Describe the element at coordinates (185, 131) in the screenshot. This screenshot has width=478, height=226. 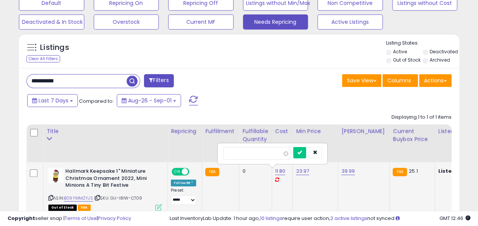
I see `div: Repricing` at that location.